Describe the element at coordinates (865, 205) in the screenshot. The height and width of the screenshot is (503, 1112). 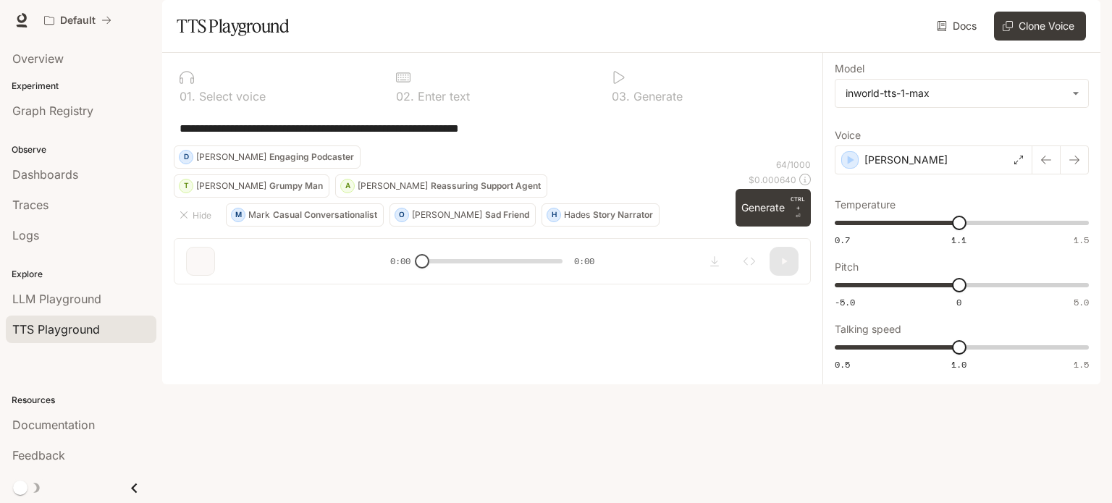
I see `p: Temperature` at that location.